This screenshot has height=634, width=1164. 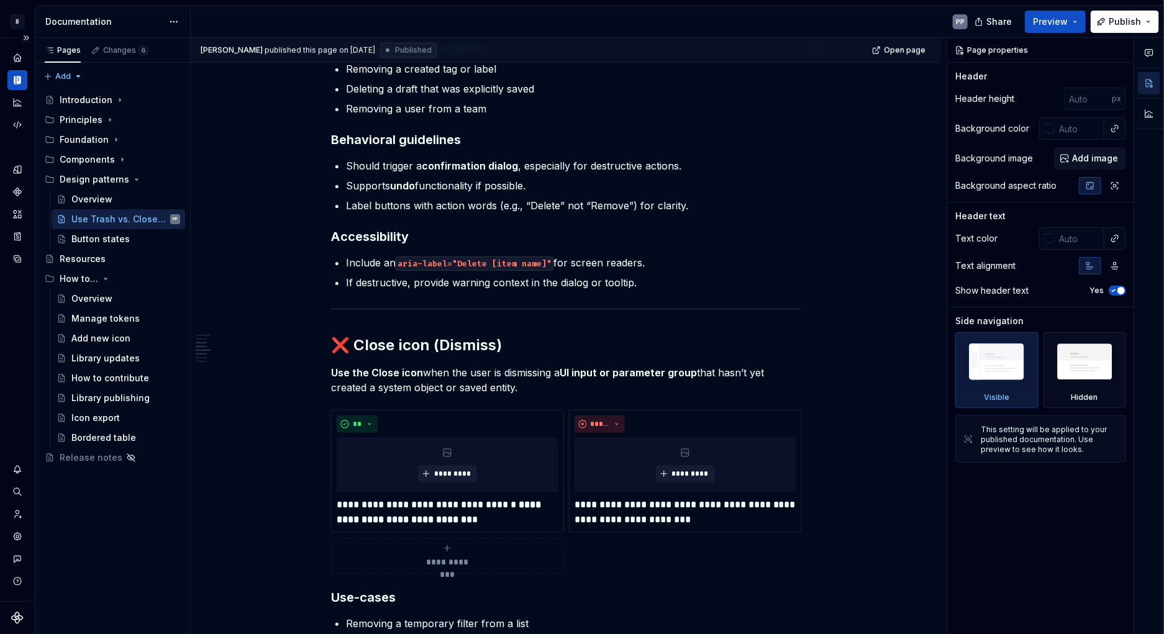 I want to click on svg: Supernova Logo, so click(x=17, y=618).